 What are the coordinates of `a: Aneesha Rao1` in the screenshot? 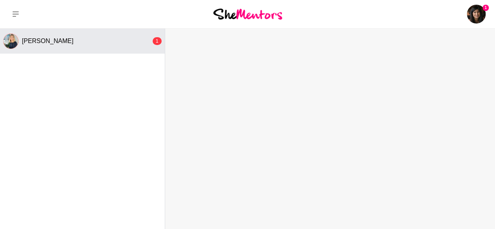 It's located at (476, 14).